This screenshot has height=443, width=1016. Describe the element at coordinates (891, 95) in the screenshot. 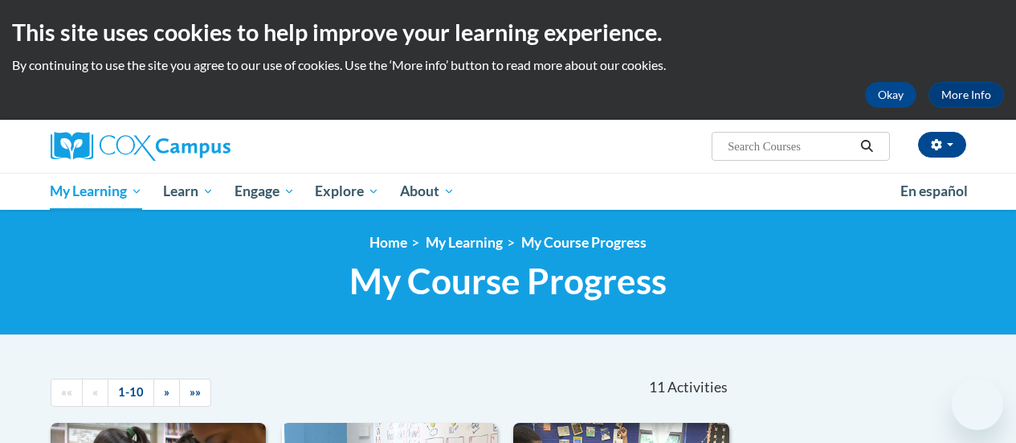

I see `button: Okay` at that location.